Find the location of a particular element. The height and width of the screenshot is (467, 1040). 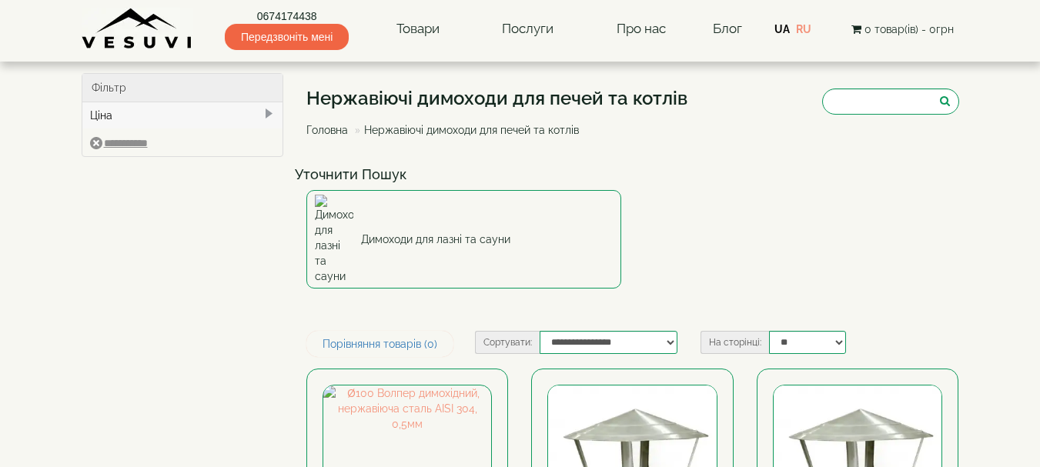

span: 0 товар(ів) - 0грн is located at coordinates (909, 29).